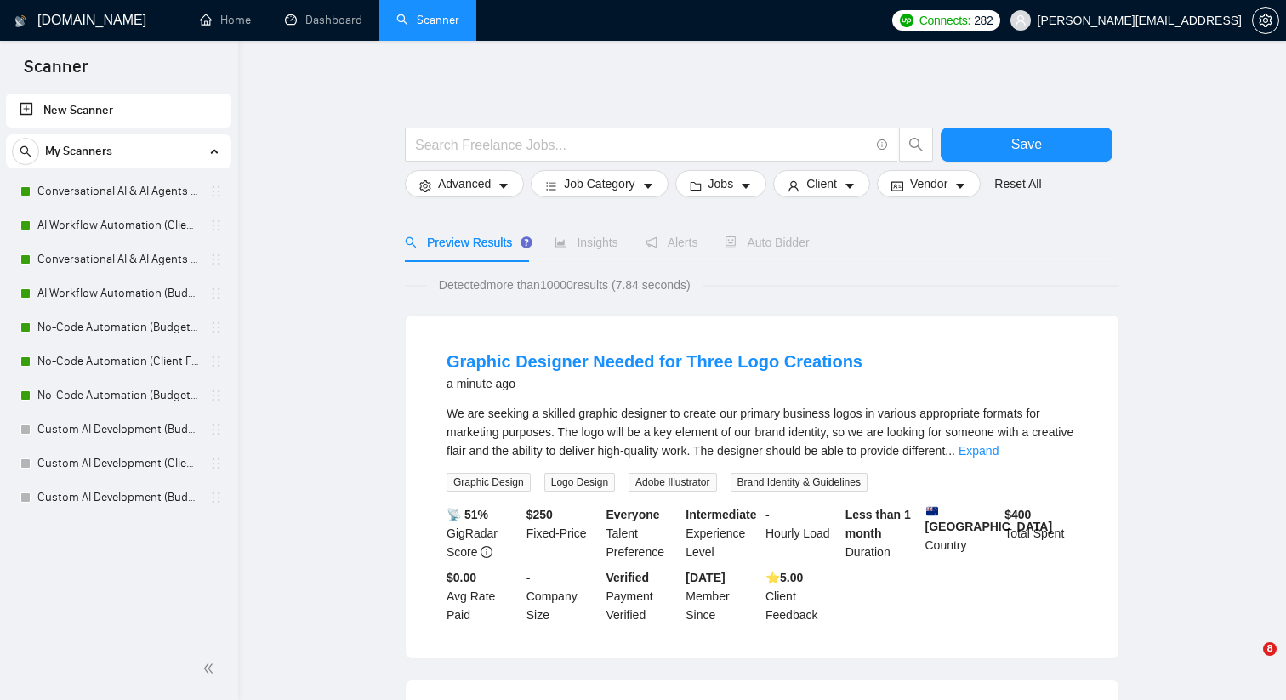 This screenshot has height=700, width=1286. I want to click on span: Brand Identity & Guidelines, so click(799, 482).